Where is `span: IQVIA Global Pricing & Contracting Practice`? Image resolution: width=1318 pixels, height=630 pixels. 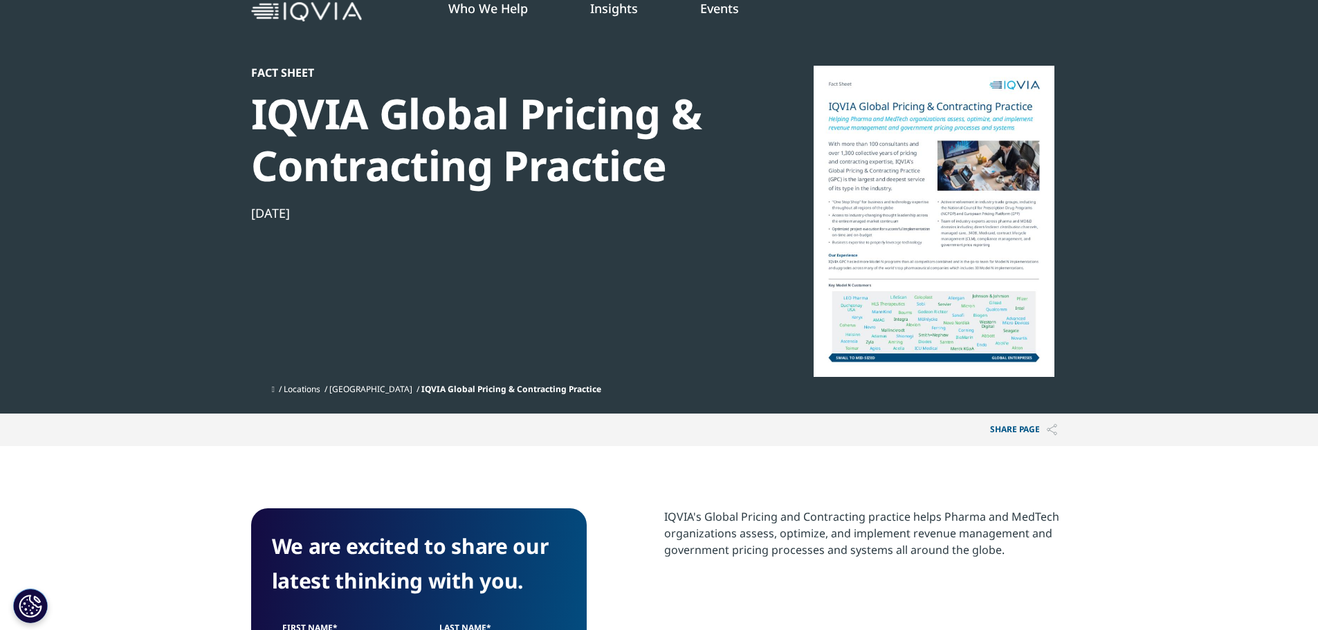 span: IQVIA Global Pricing & Contracting Practice is located at coordinates (511, 389).